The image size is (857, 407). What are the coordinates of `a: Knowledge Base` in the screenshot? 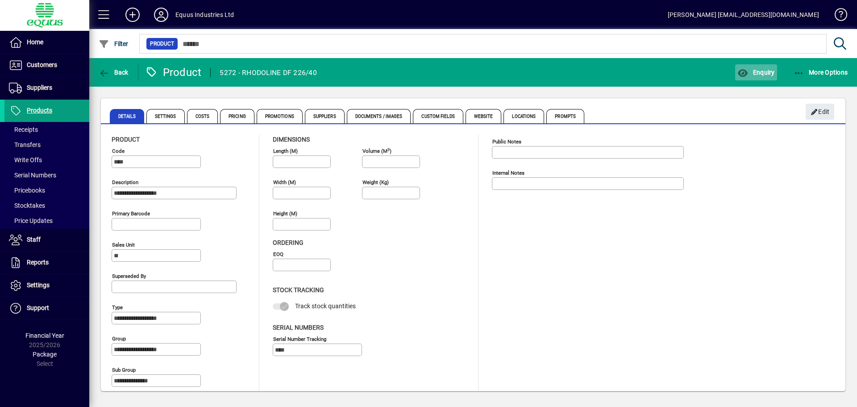 It's located at (837, 16).